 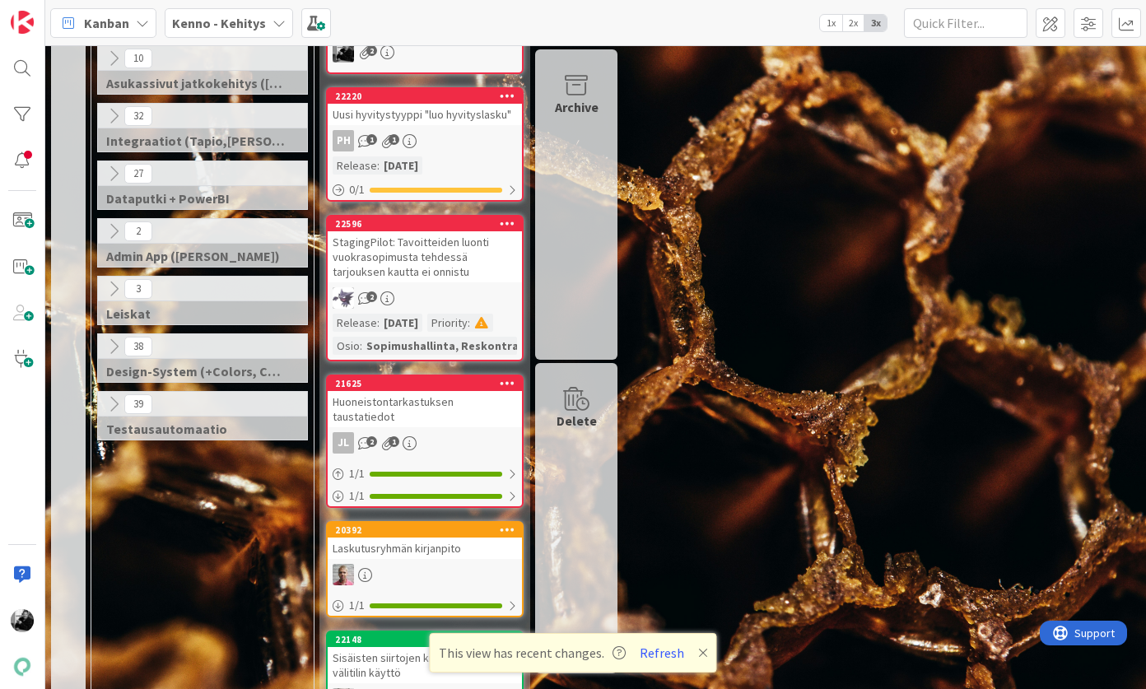 What do you see at coordinates (853, 23) in the screenshot?
I see `span: 2x` at bounding box center [853, 23].